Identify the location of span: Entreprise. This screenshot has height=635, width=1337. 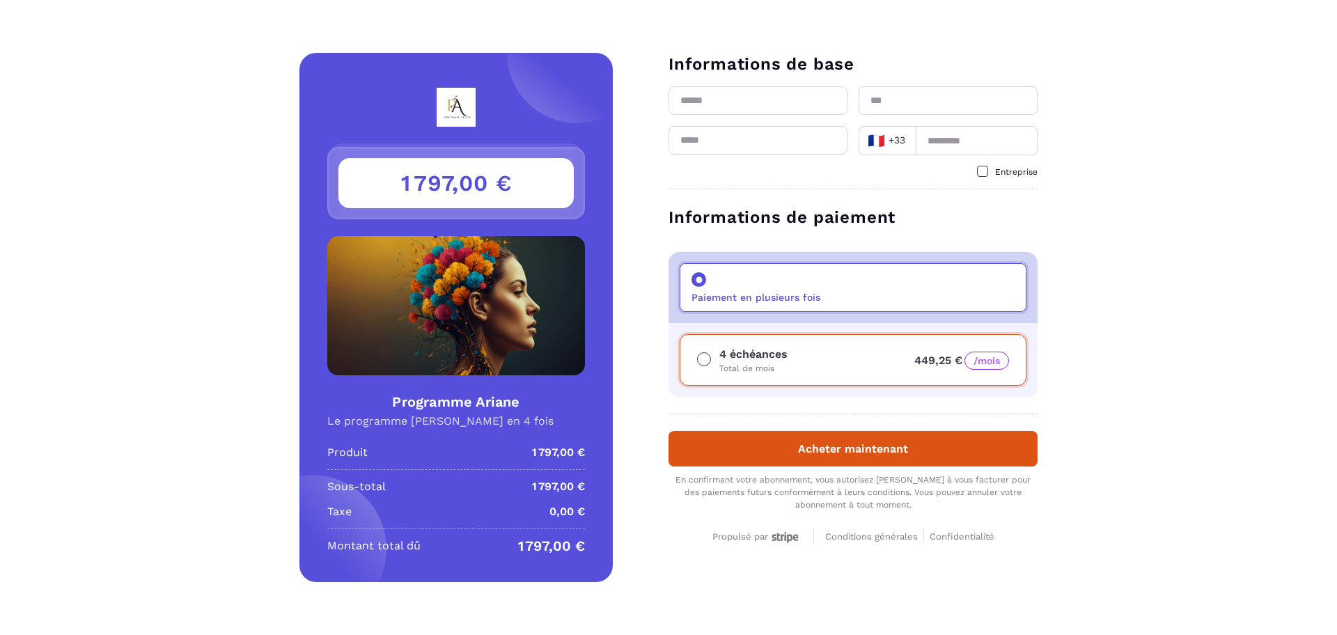
(1016, 172).